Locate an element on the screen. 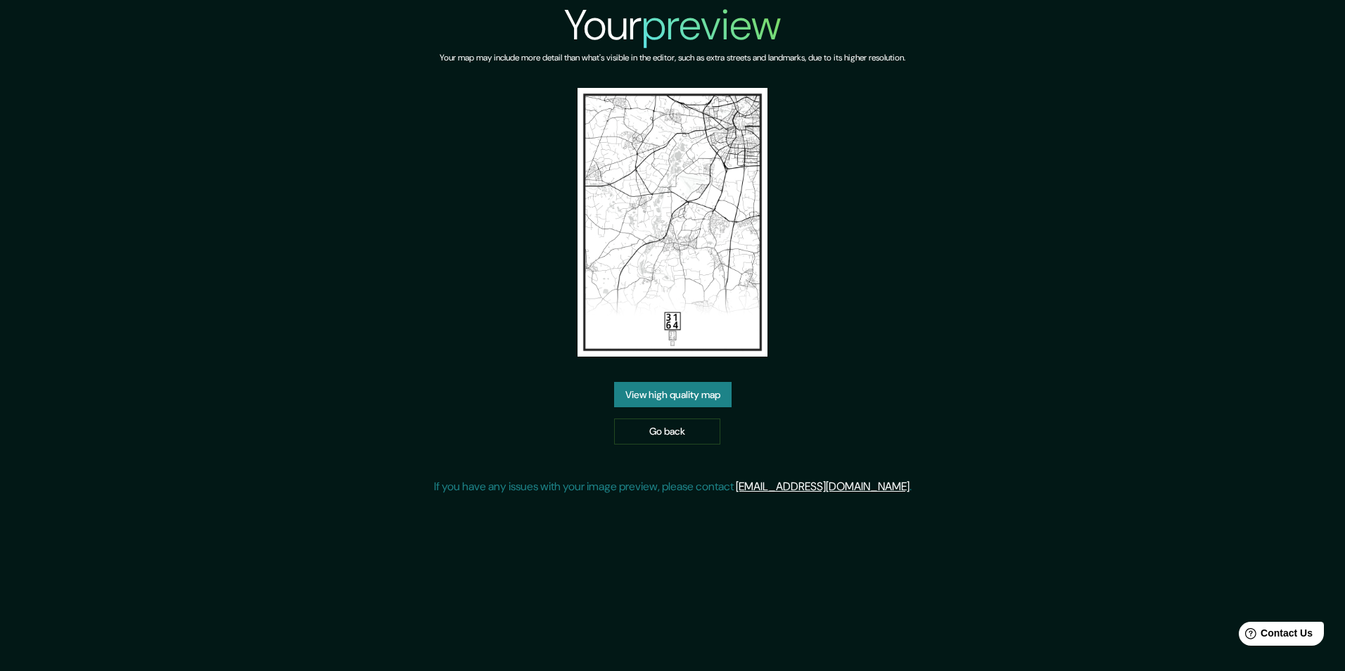  a: View high quality map is located at coordinates (673, 395).